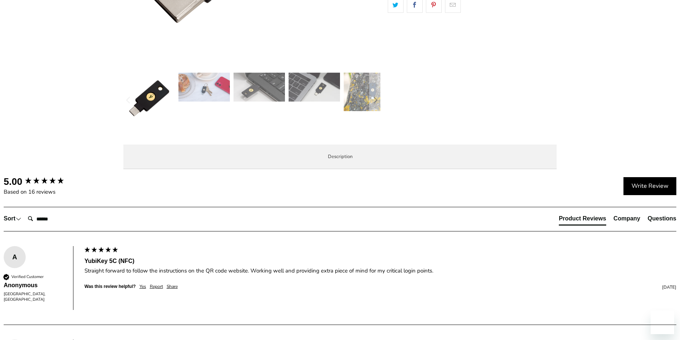  I want to click on input: Search, so click(54, 219).